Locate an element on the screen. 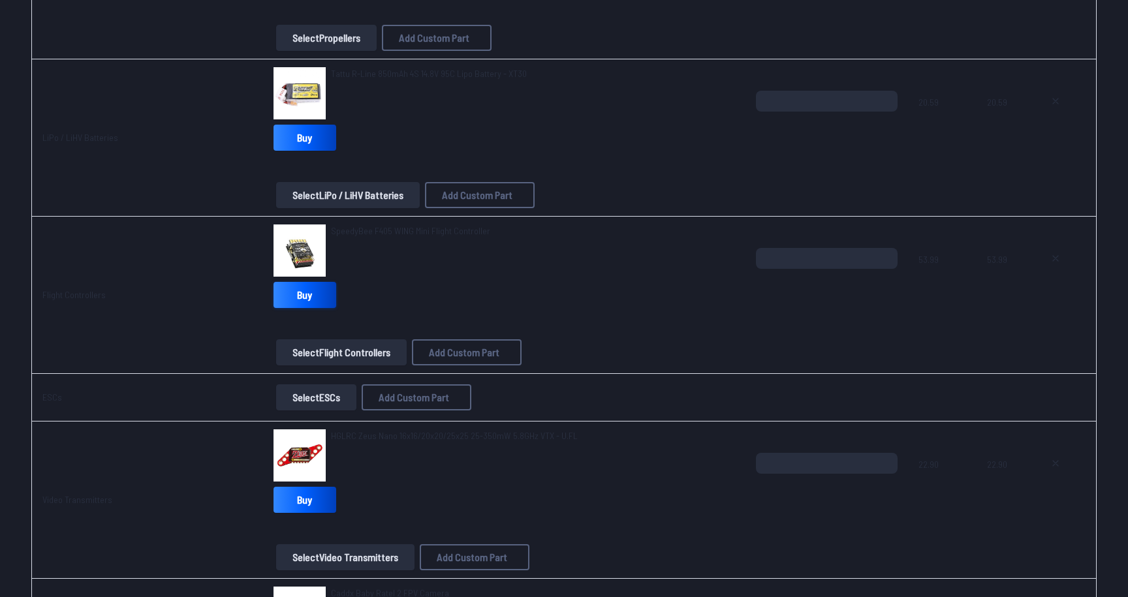 This screenshot has height=597, width=1128. a: SelectLiPo / LiHV Batteries is located at coordinates (348, 195).